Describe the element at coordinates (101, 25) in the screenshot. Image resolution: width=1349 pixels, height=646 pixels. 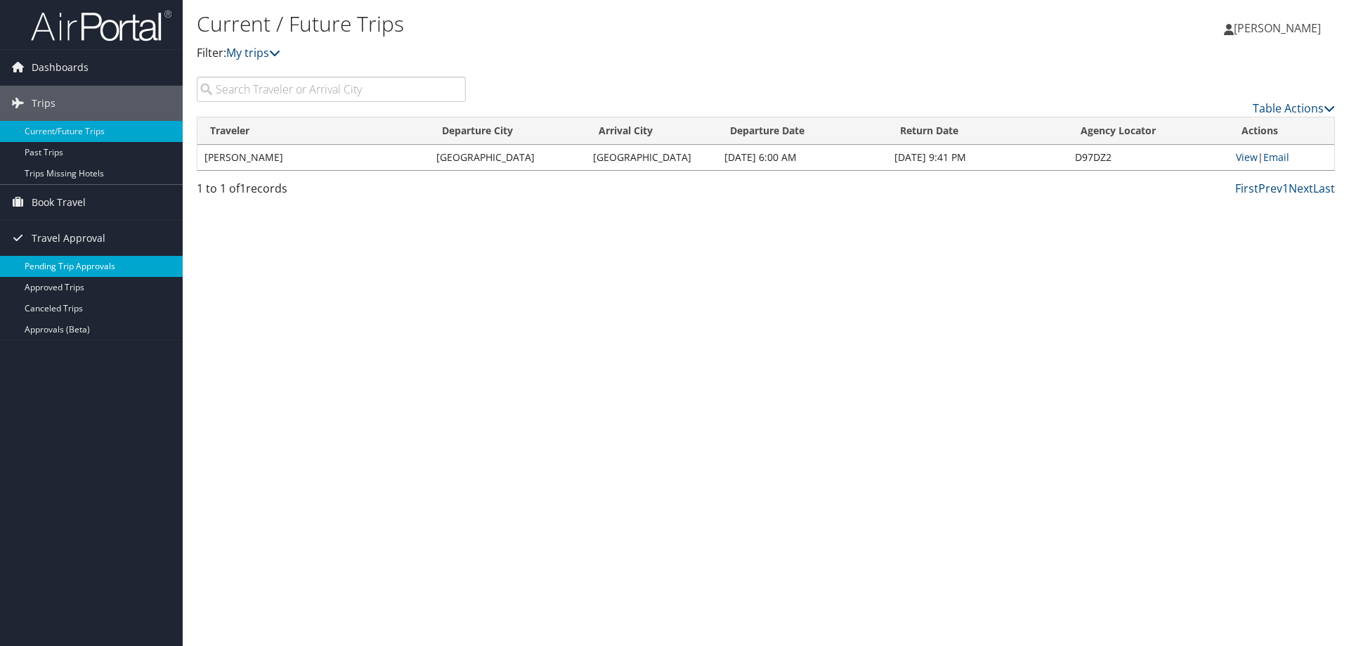
I see `img: airportal-logo.png` at that location.